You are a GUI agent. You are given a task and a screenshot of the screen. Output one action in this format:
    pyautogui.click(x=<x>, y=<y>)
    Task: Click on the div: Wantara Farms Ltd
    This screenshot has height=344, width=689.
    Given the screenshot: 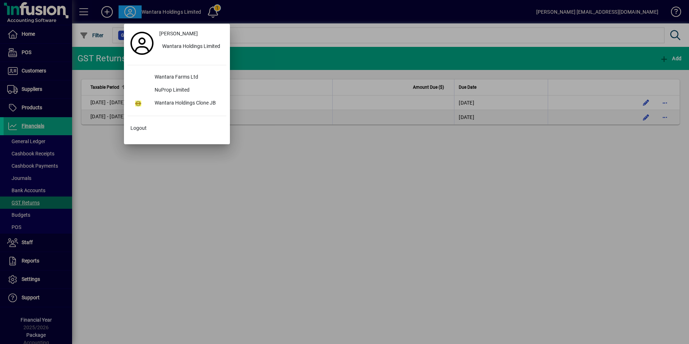 What is the action you would take?
    pyautogui.click(x=187, y=77)
    